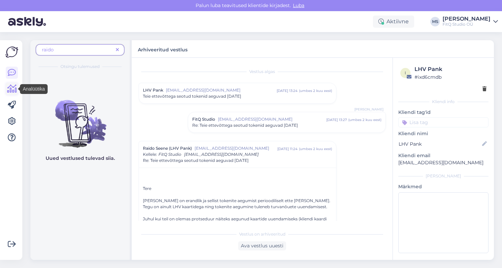 The image size is (502, 268). What do you see at coordinates (450, 77) in the screenshot?
I see `div: # ixd6cmdb` at bounding box center [450, 77].